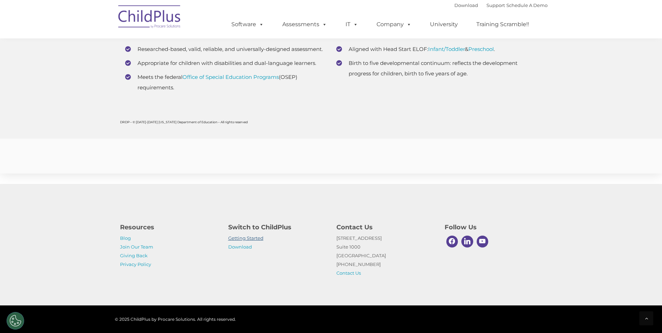  I want to click on h4: Switch to ChildPlus, so click(277, 227).